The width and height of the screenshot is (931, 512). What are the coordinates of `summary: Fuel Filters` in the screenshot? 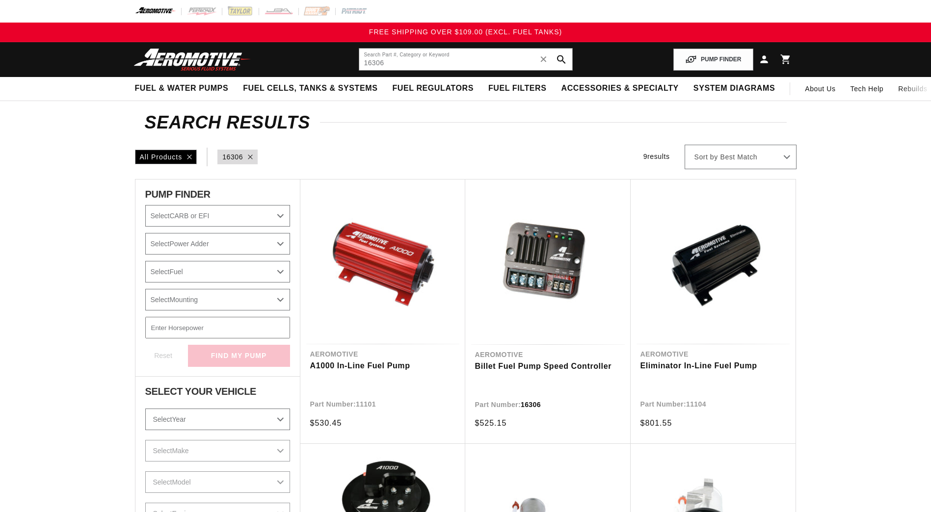 It's located at (517, 88).